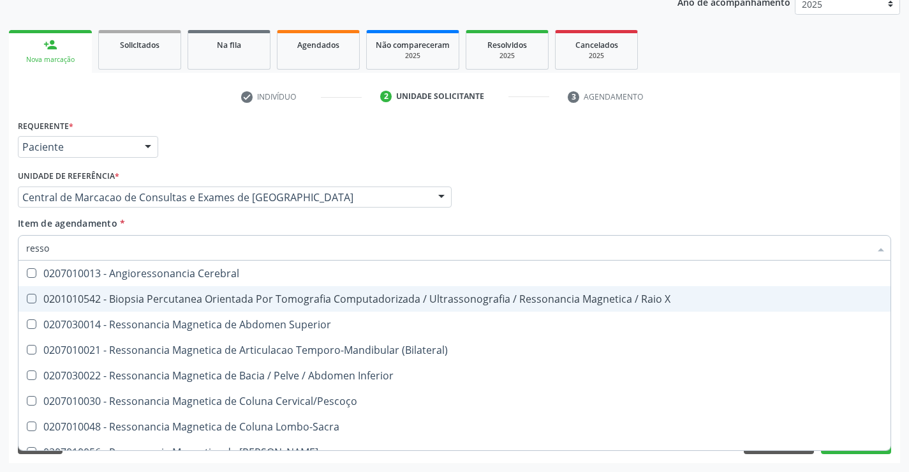 Image resolution: width=909 pixels, height=472 pixels. Describe the element at coordinates (507, 45) in the screenshot. I see `span: Resolvidos` at that location.